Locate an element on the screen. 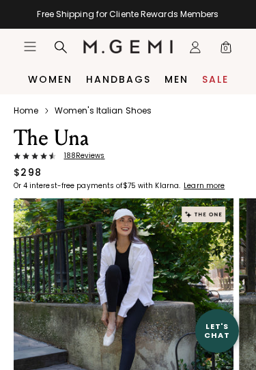 This screenshot has height=370, width=256. klarna-placement-style-body: Or 4 interest-free payments of is located at coordinates (68, 185).